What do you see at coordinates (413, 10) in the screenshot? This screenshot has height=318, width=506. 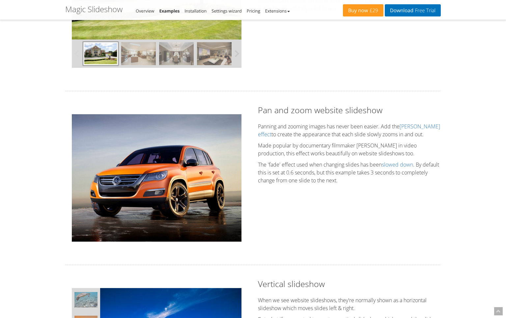 I see `a: DownloadFree Trial` at bounding box center [413, 10].